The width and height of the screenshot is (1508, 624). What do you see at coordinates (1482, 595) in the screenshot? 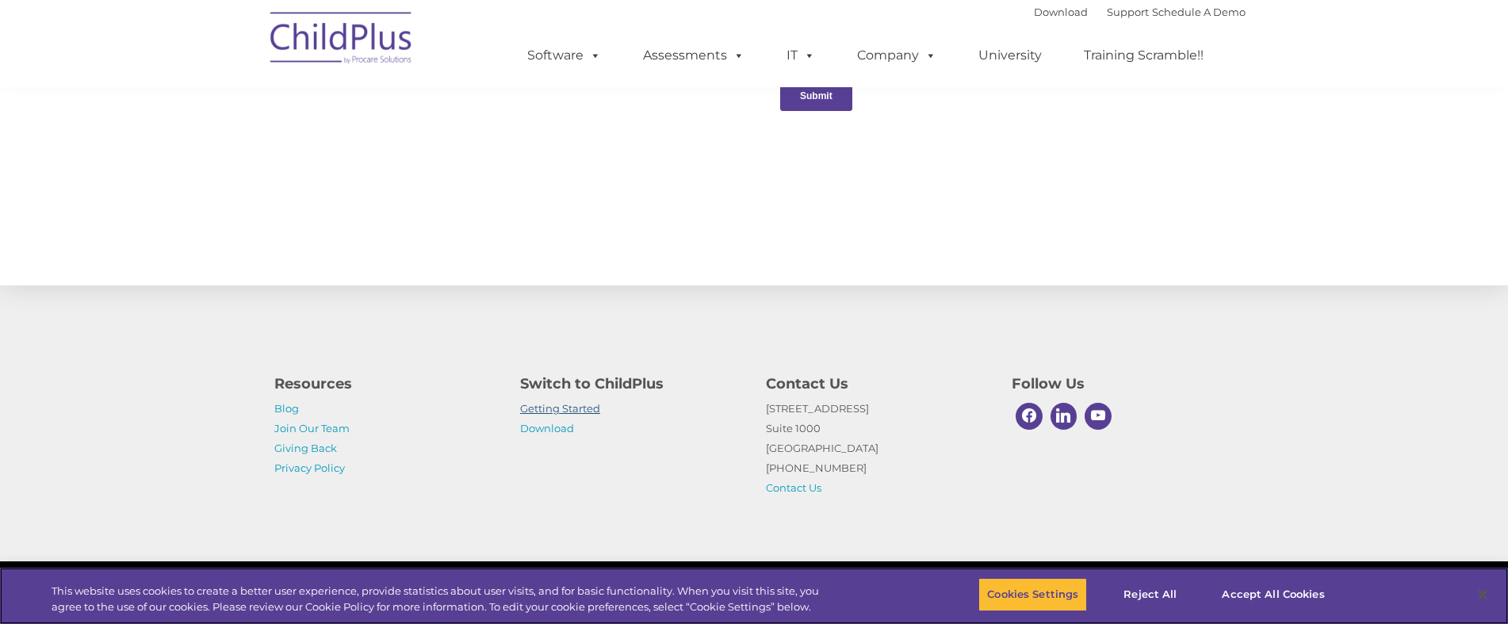
I see `button: Close` at bounding box center [1482, 595].